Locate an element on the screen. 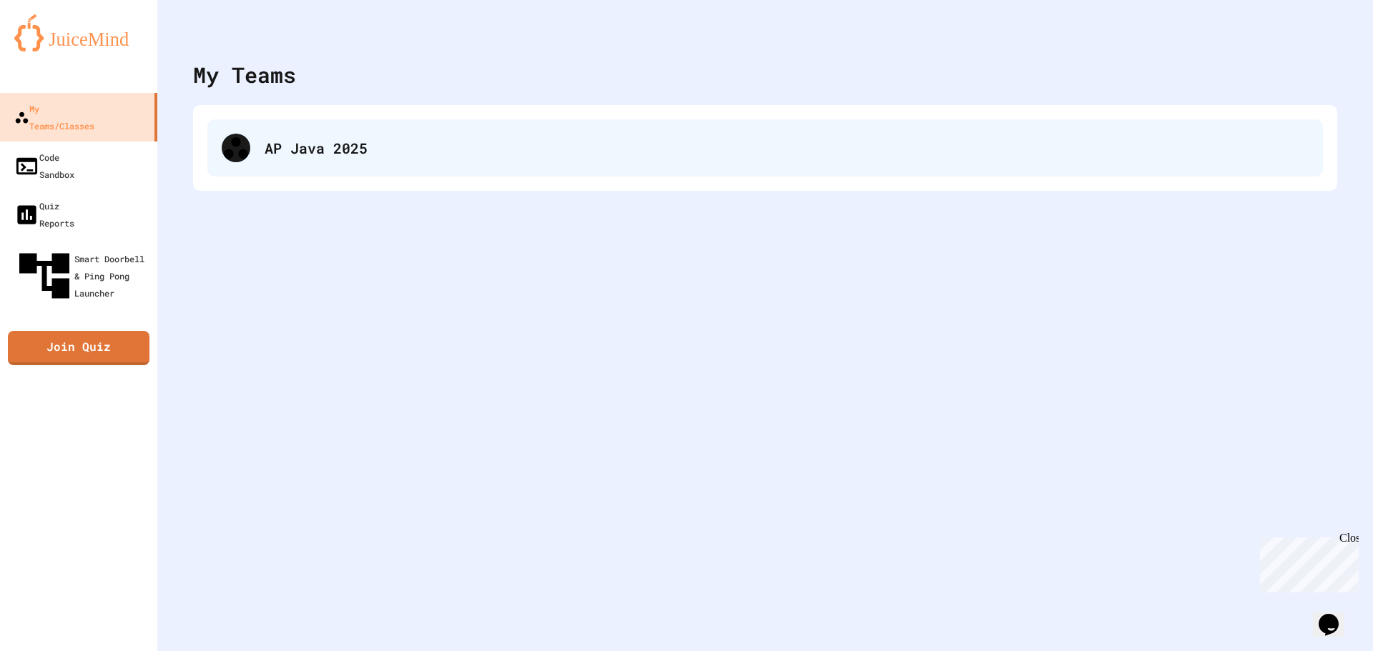 The width and height of the screenshot is (1373, 651). div: Code Sandbox is located at coordinates (44, 166).